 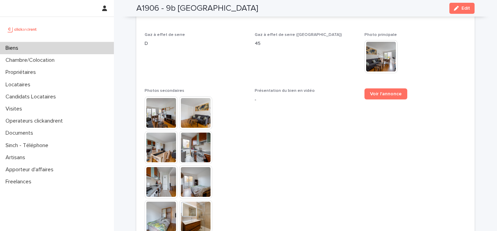 I want to click on a: Voir l'annonce, so click(x=386, y=94).